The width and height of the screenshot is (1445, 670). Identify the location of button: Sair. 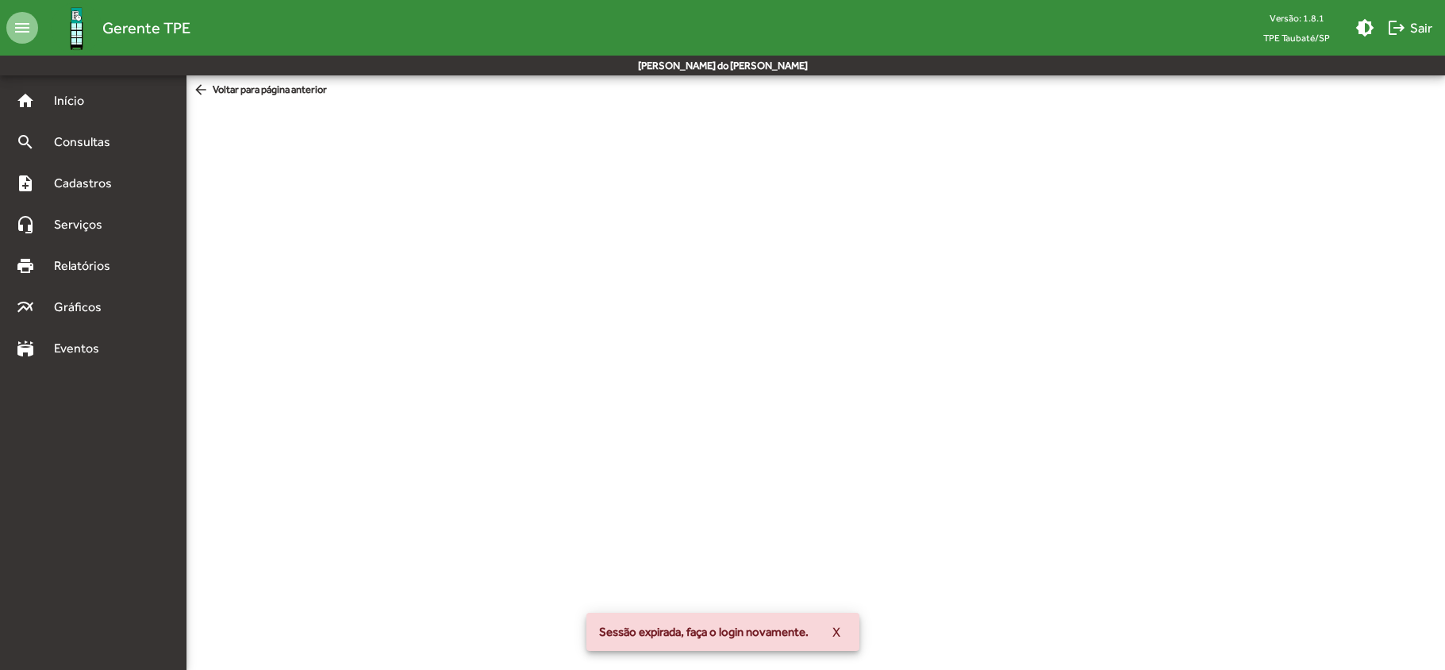
(1410, 28).